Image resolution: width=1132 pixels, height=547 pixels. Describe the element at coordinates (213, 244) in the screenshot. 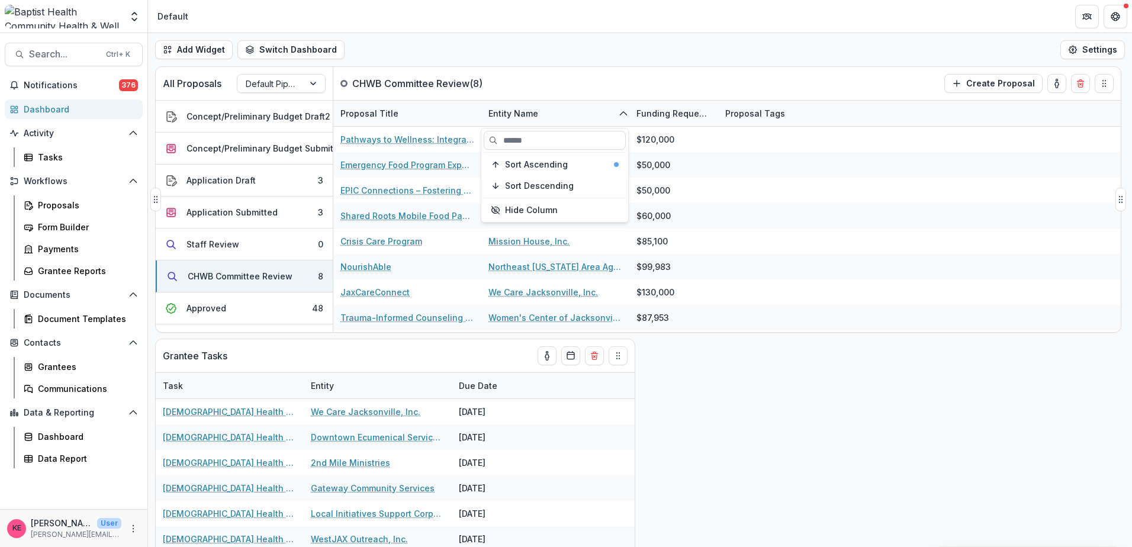

I see `div: Staff Review` at that location.